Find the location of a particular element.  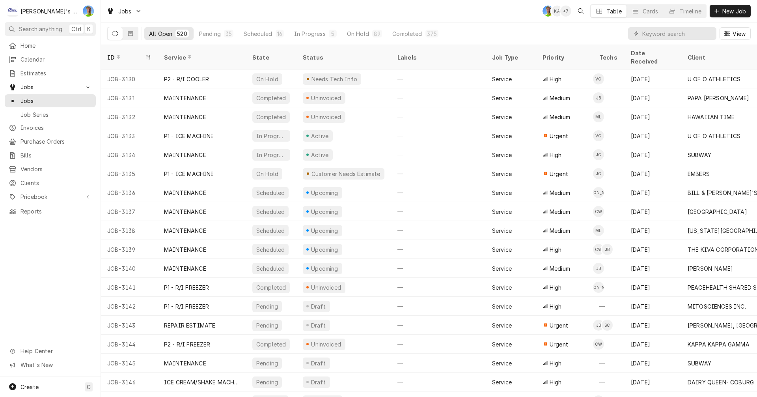

div: Draft is located at coordinates (318, 363).